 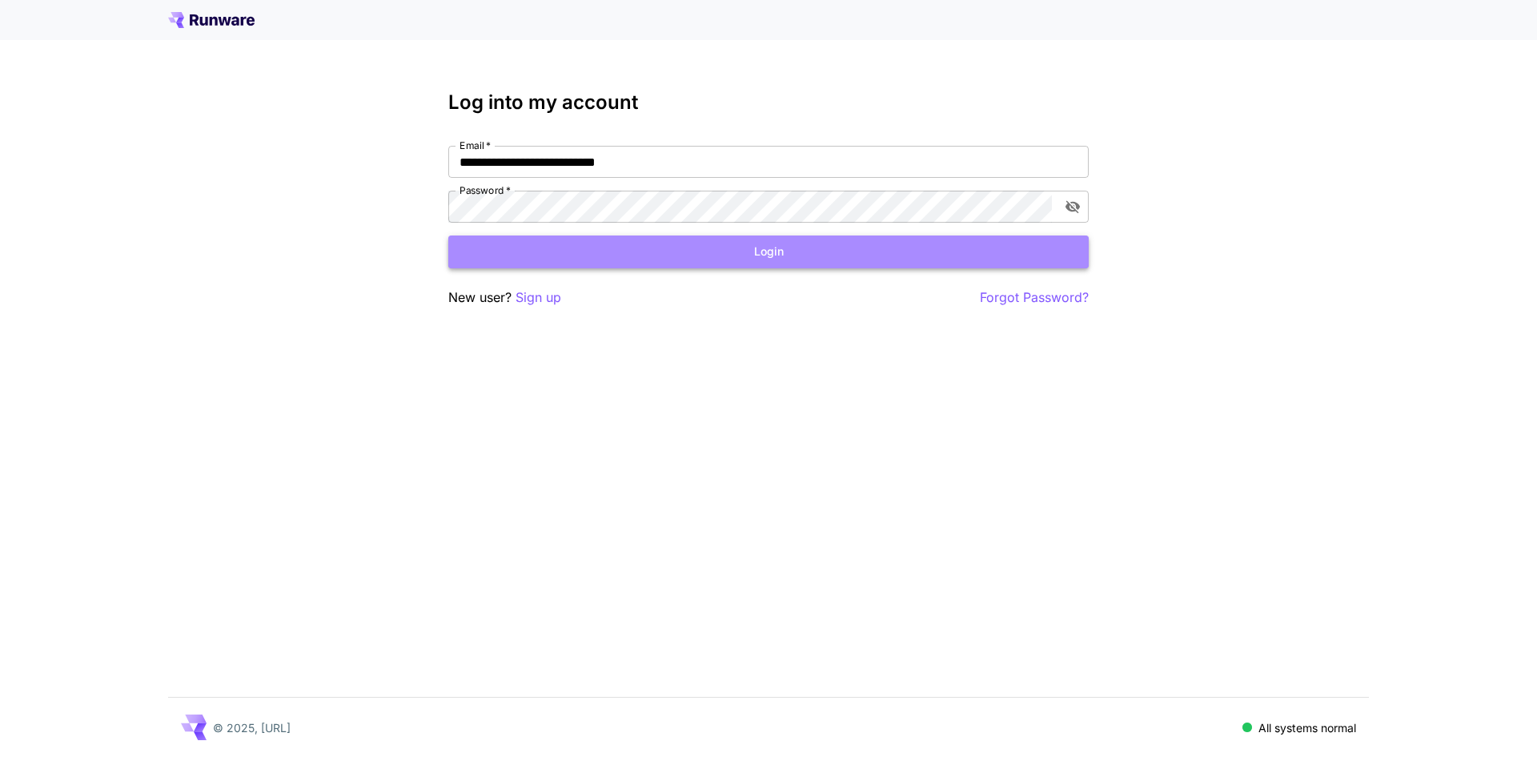 What do you see at coordinates (485, 190) in the screenshot?
I see `label: Password` at bounding box center [485, 190].